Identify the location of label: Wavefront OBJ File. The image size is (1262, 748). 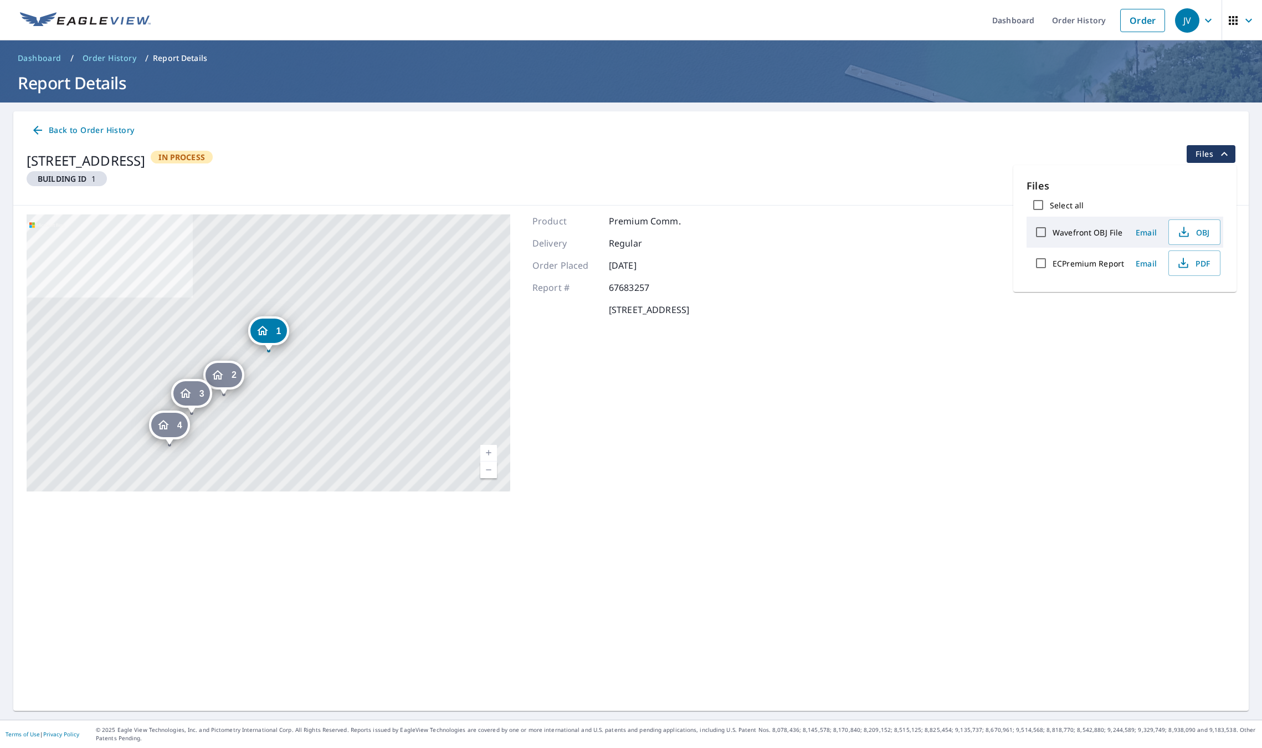
(1088, 232).